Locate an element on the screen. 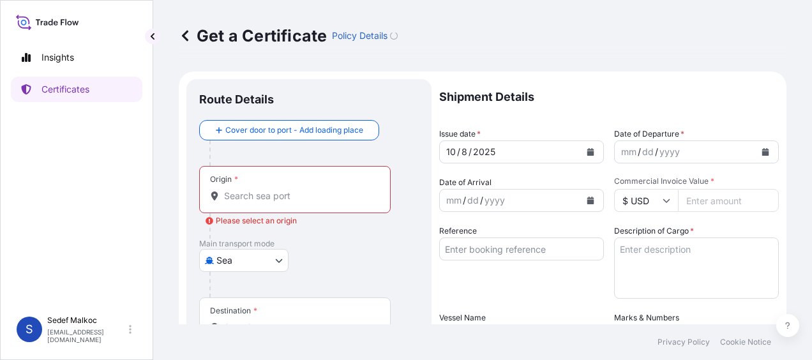 Image resolution: width=812 pixels, height=360 pixels. input: Enter booking reference is located at coordinates (521, 249).